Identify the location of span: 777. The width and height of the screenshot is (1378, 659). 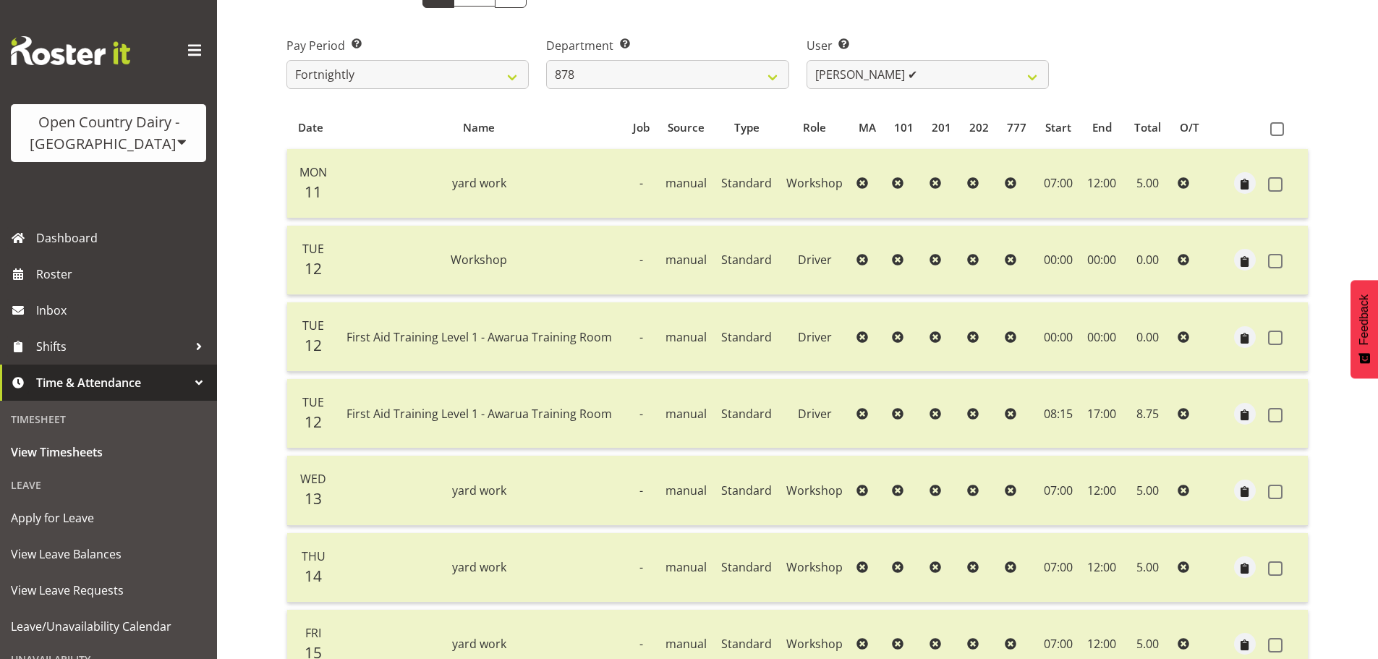
(1016, 127).